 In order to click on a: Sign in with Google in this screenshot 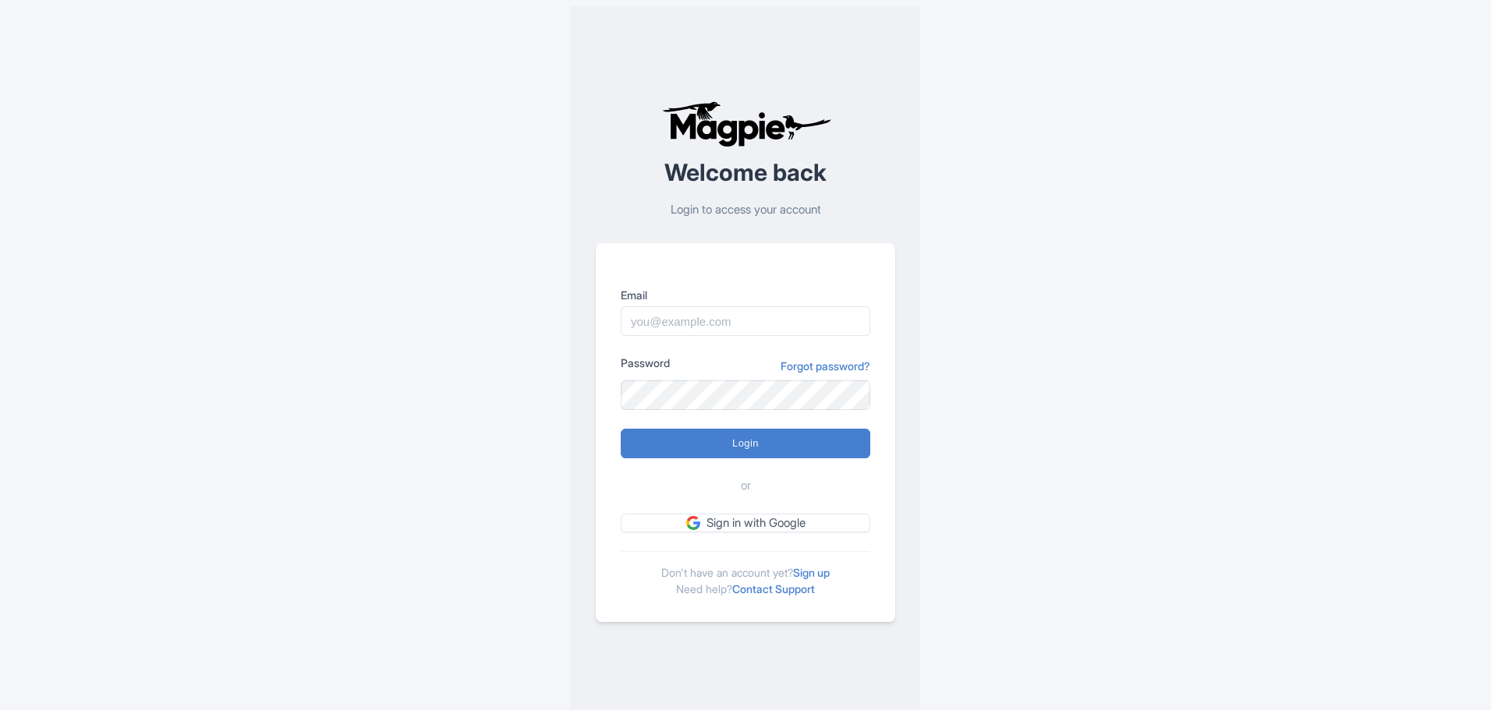, I will do `click(745, 523)`.